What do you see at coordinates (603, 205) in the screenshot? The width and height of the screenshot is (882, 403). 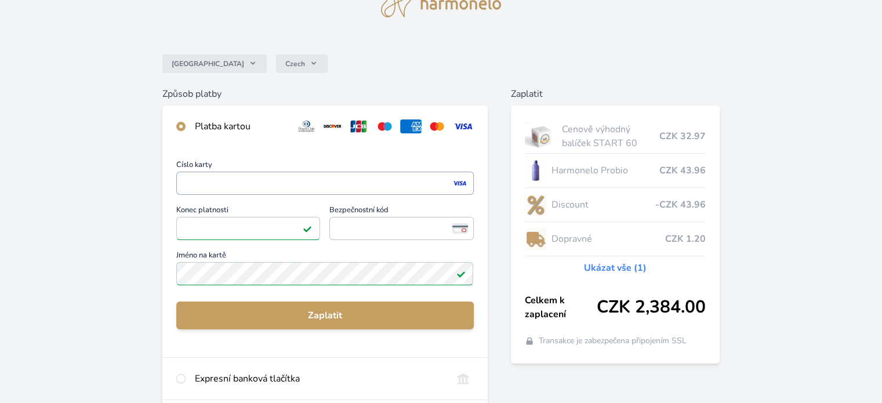 I see `span: Discount` at bounding box center [603, 205].